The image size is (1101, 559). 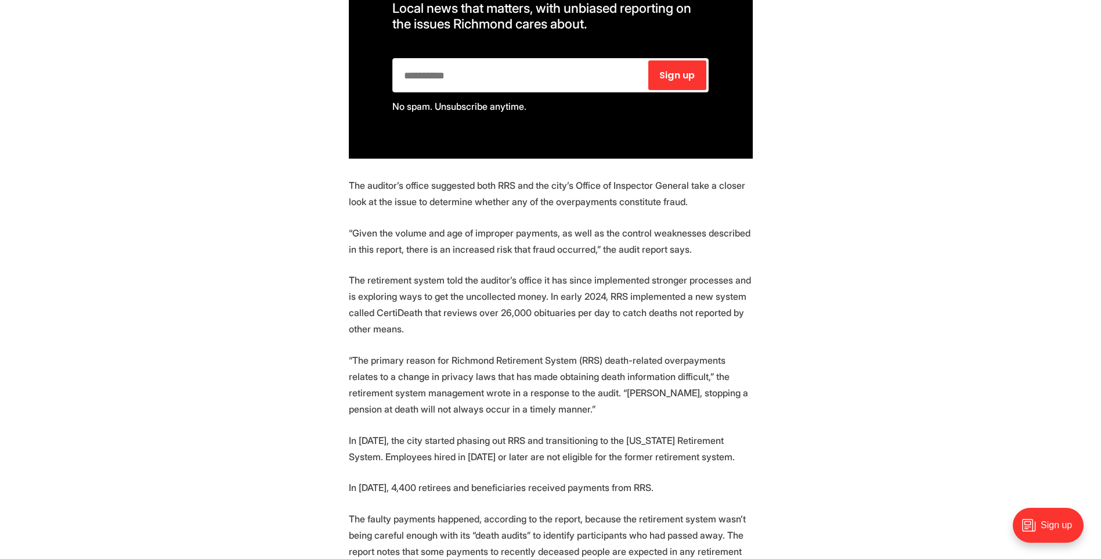 What do you see at coordinates (551, 304) in the screenshot?
I see `p: The retirement system told the auditor’s office it has since implemented stronger processes and i...` at bounding box center [551, 304].